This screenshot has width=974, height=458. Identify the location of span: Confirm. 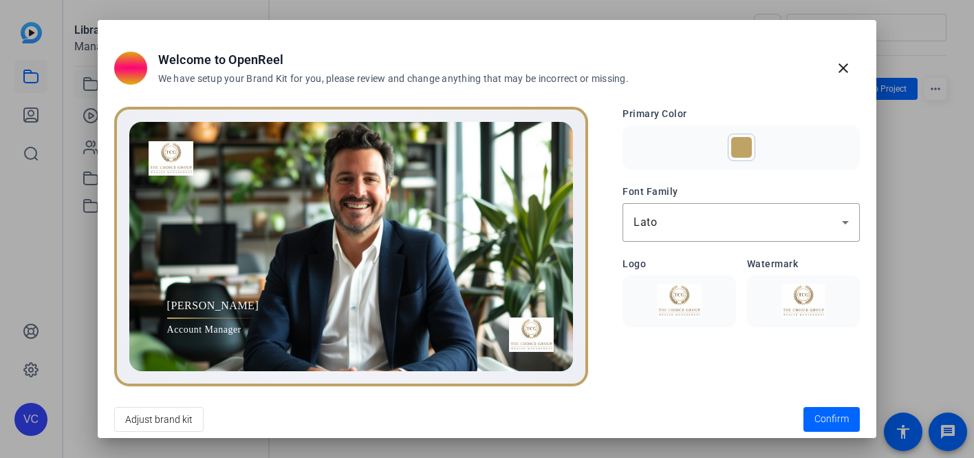
(832, 418).